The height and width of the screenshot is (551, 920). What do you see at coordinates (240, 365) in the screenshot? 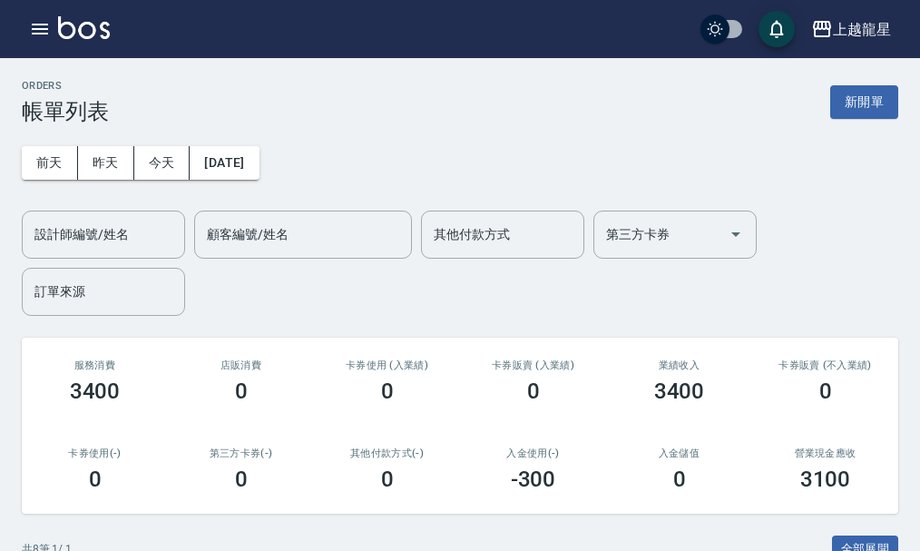
I see `h2: 店販消費` at bounding box center [240, 365].